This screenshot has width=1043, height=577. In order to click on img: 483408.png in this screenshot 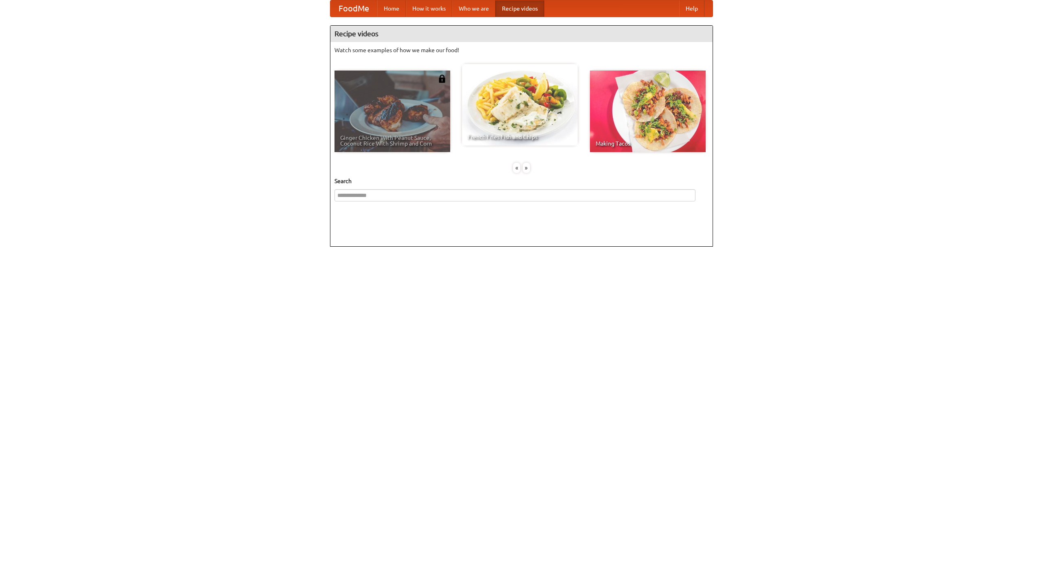, I will do `click(442, 79)`.